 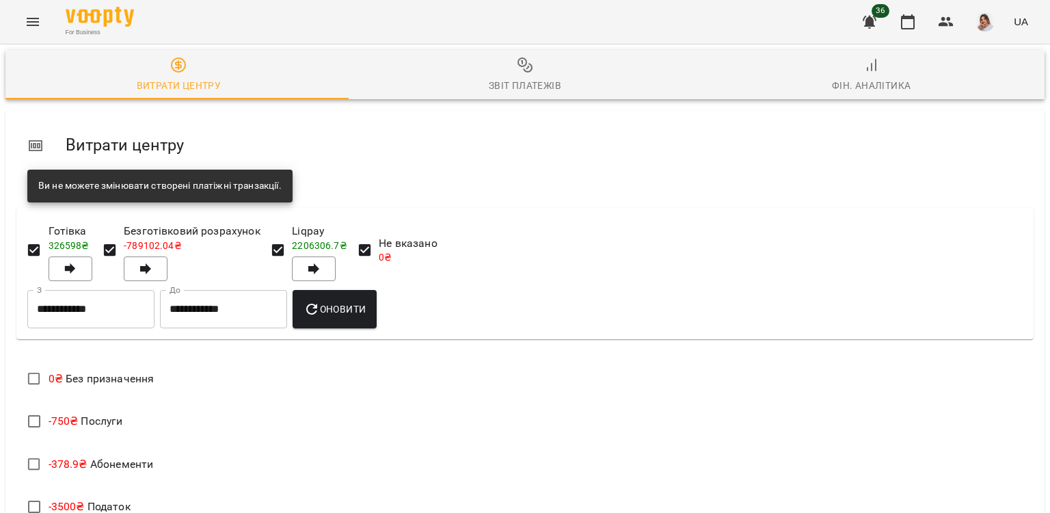 What do you see at coordinates (64, 420) in the screenshot?
I see `span: -750 ₴` at bounding box center [64, 420].